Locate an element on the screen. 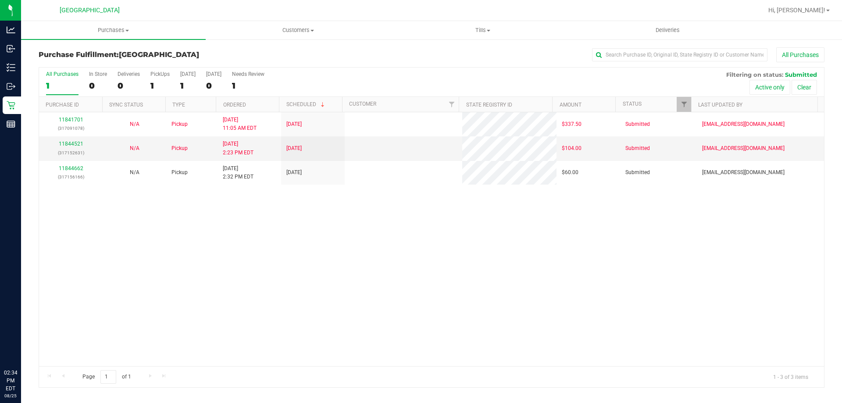  input: 1 is located at coordinates (108, 377).